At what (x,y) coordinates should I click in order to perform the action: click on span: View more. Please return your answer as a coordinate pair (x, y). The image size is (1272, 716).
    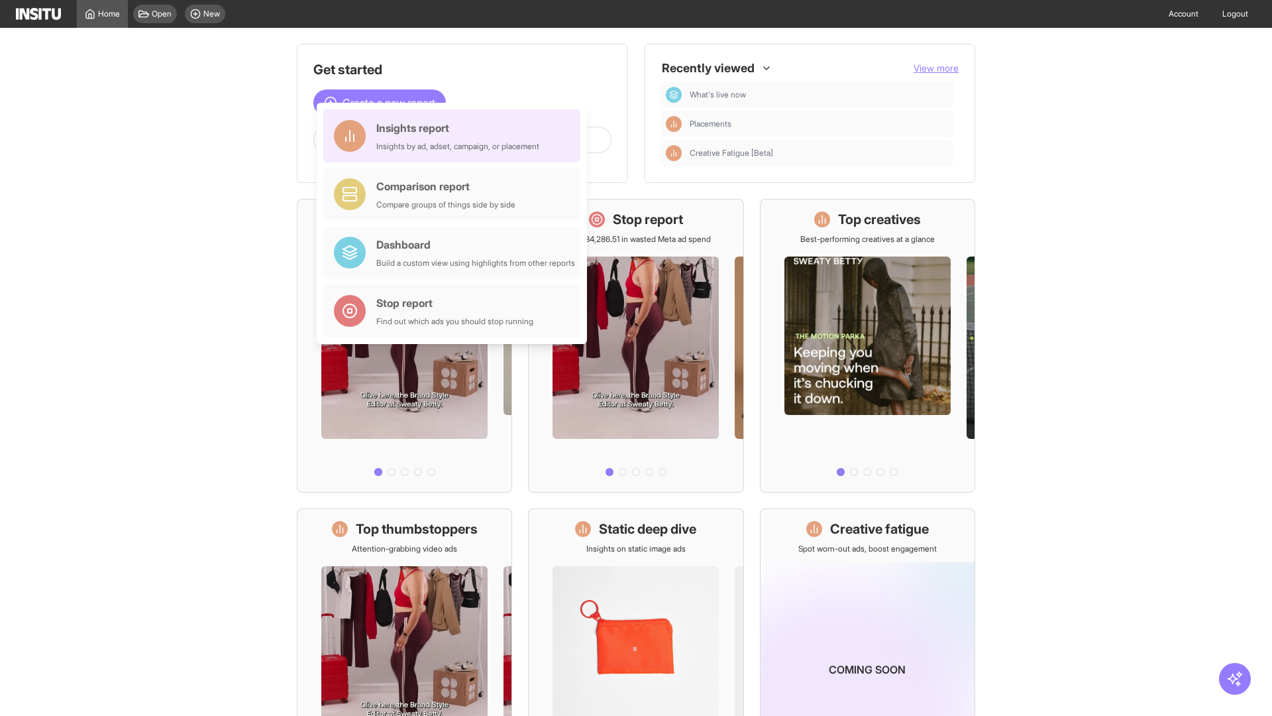
    Looking at the image, I should click on (936, 68).